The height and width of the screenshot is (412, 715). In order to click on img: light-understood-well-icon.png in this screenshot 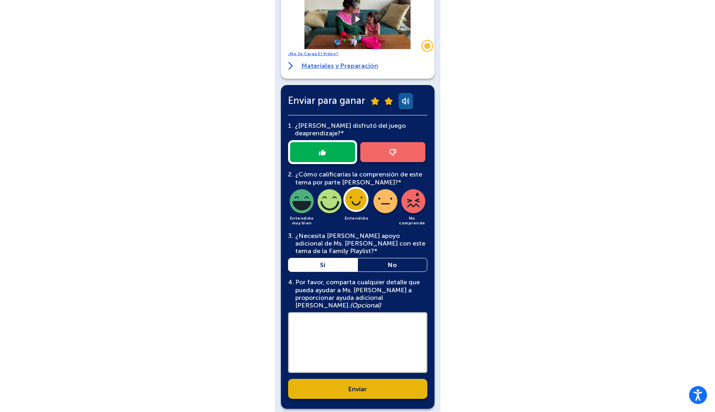, I will do `click(330, 203)`.